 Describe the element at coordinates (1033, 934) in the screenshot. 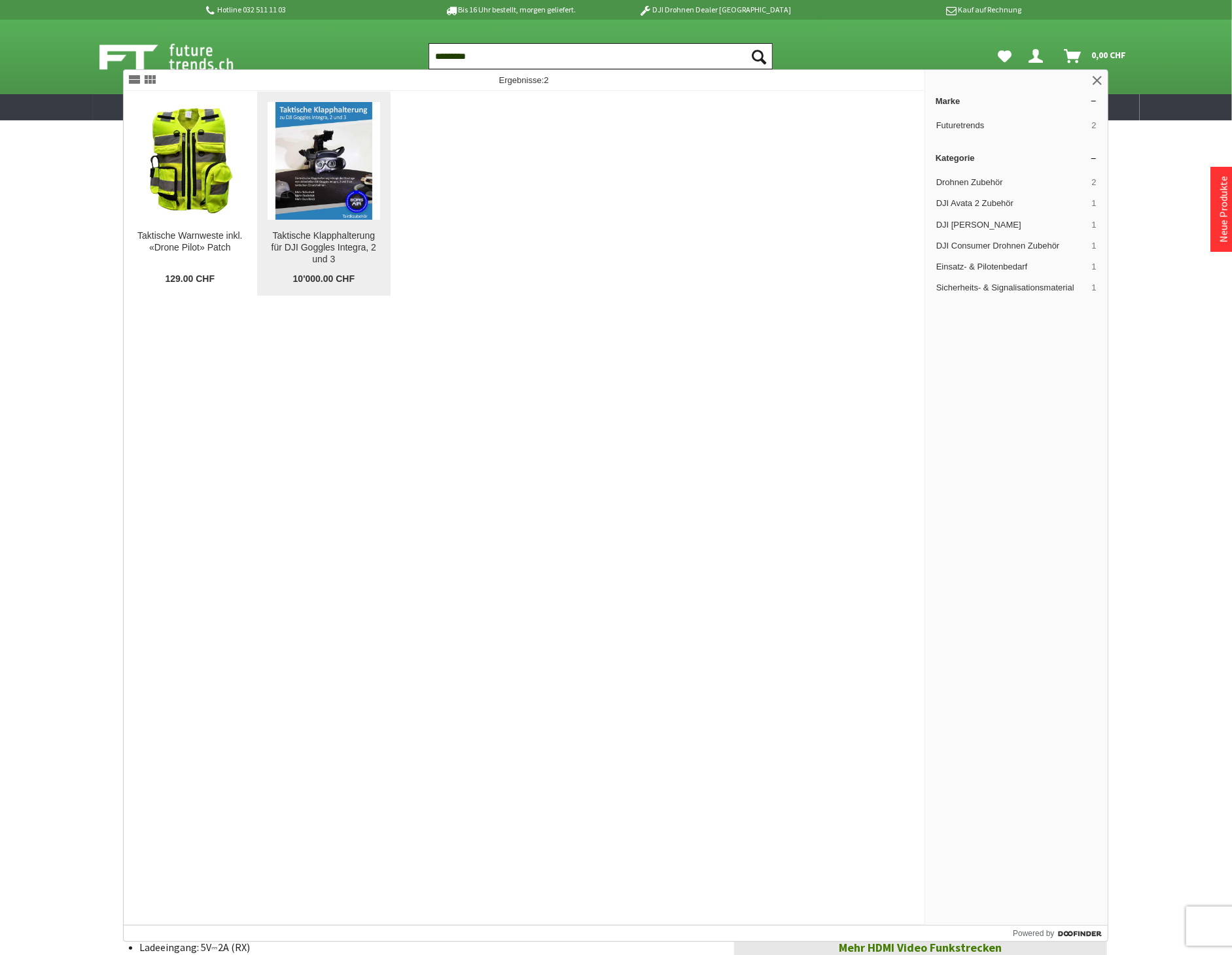

I see `span: Powered by` at that location.